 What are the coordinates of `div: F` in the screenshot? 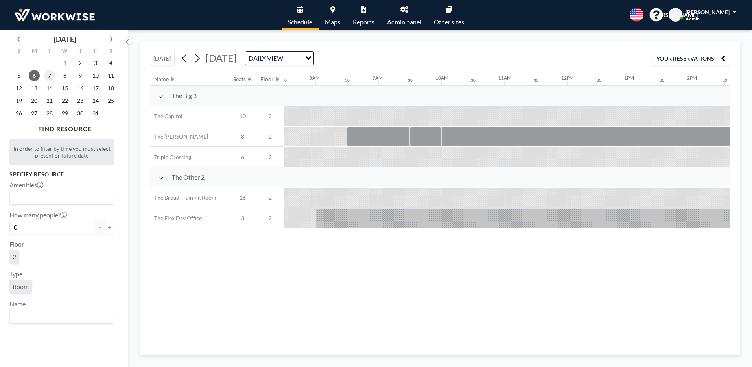 It's located at (95, 52).